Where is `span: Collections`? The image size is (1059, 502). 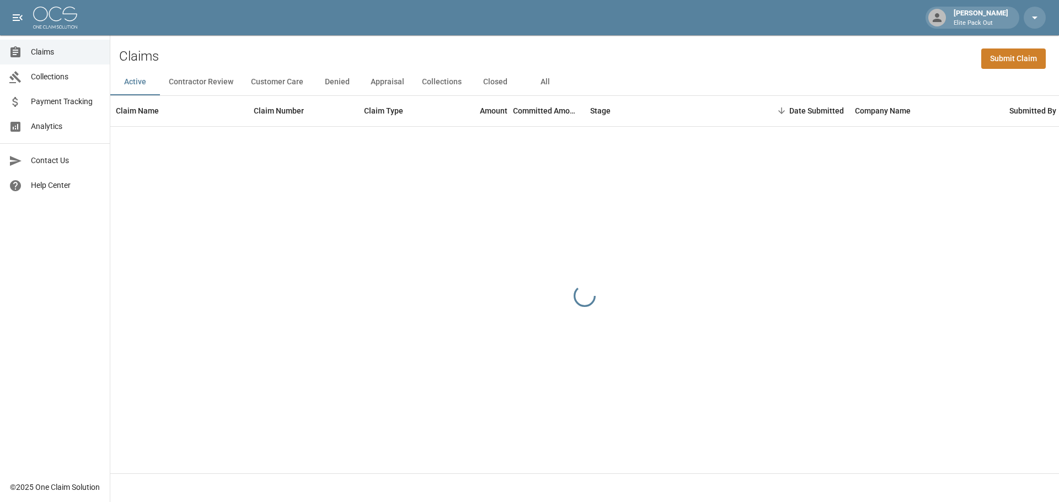 span: Collections is located at coordinates (66, 77).